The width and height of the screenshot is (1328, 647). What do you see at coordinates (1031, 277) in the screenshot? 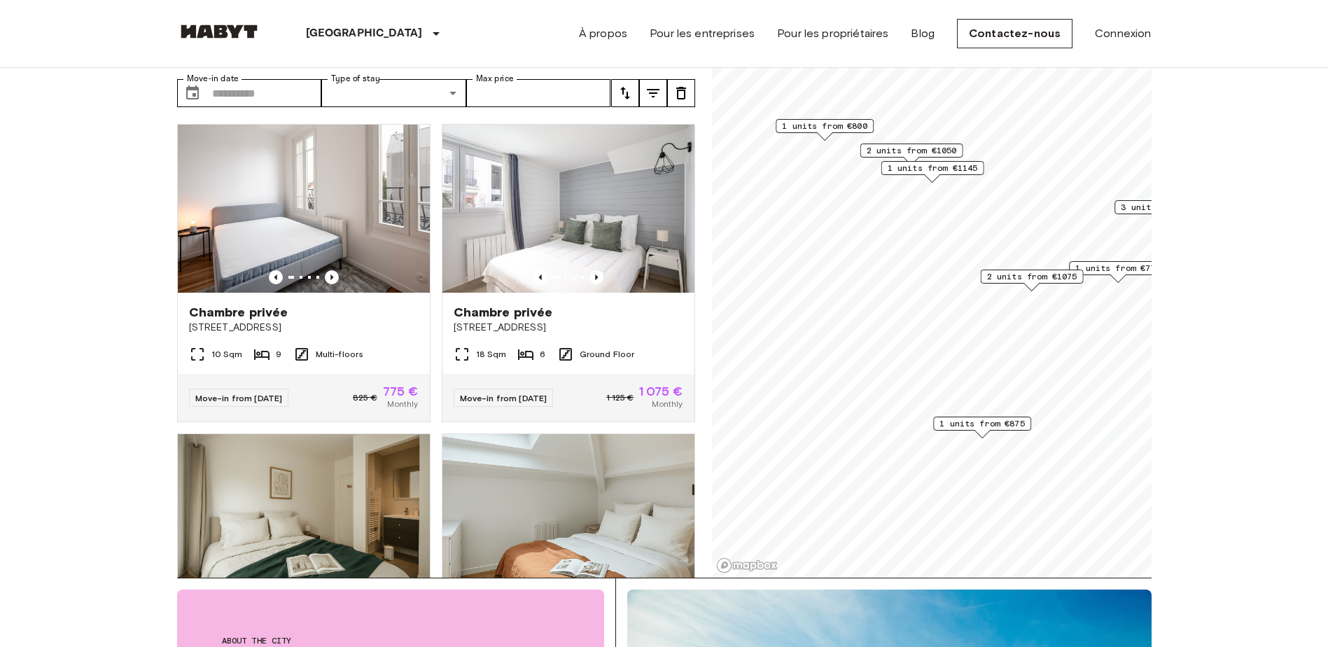
I see `span: 2 units from €1075` at bounding box center [1031, 277].